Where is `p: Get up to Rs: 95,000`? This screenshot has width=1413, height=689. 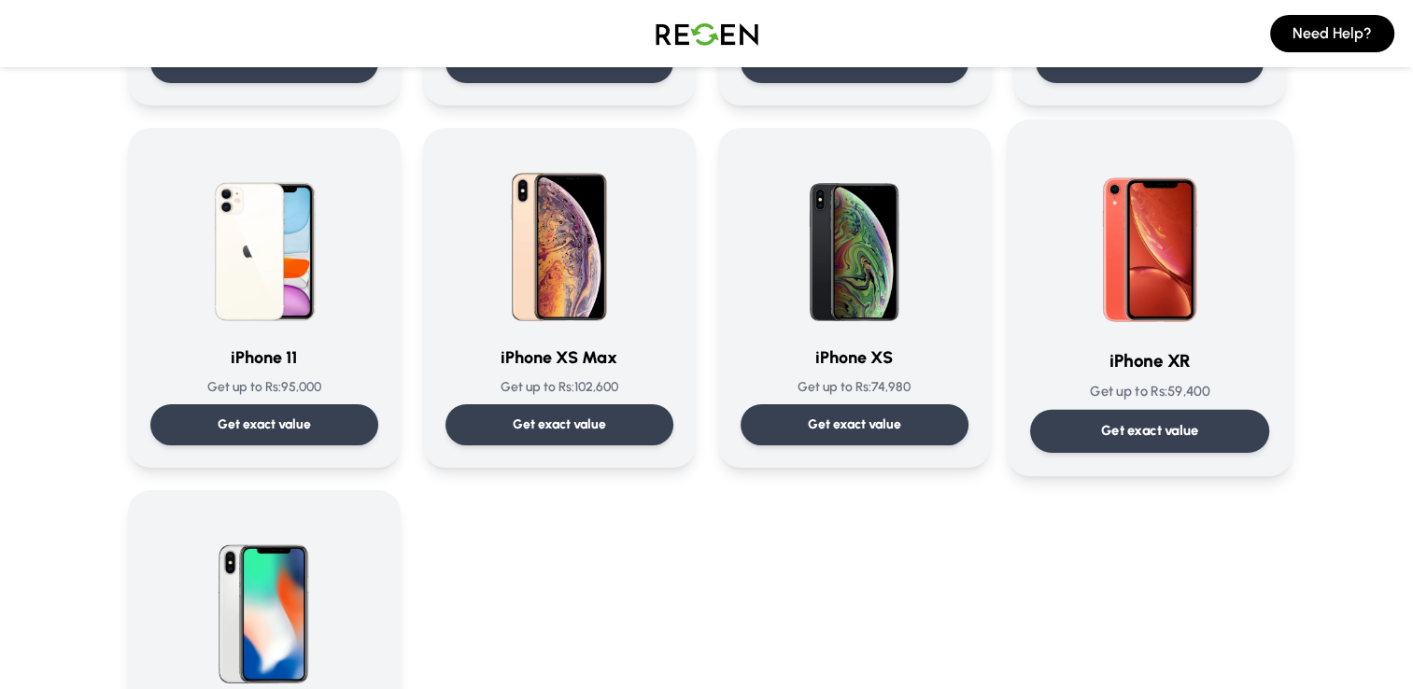
p: Get up to Rs: 95,000 is located at coordinates (264, 388).